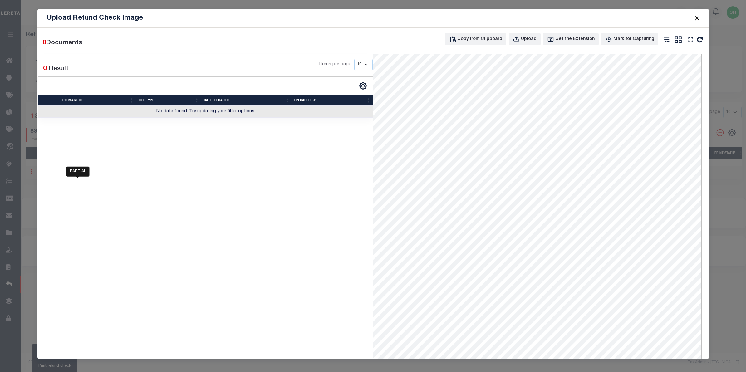  I want to click on button: Copy from Clipboard, so click(476, 39).